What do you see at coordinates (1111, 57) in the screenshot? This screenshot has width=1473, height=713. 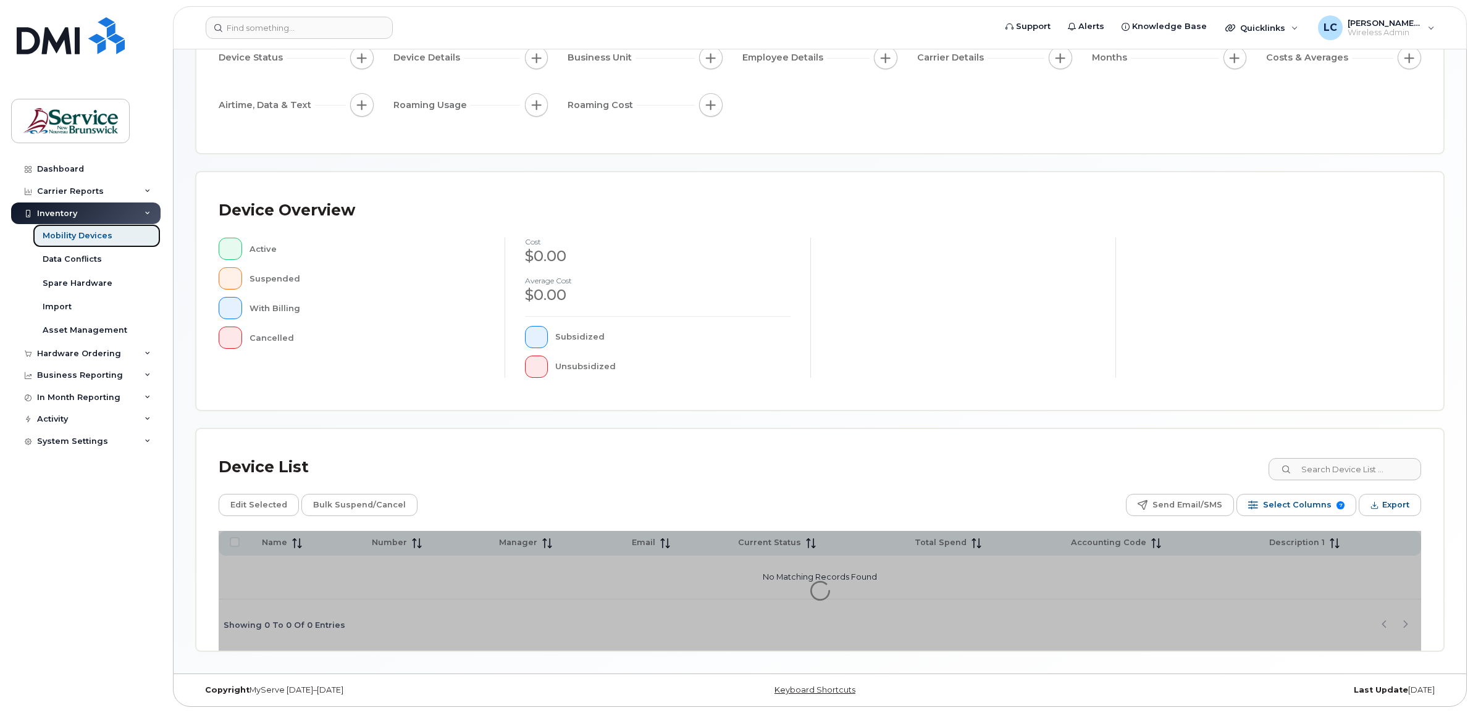 I see `span: Months` at bounding box center [1111, 57].